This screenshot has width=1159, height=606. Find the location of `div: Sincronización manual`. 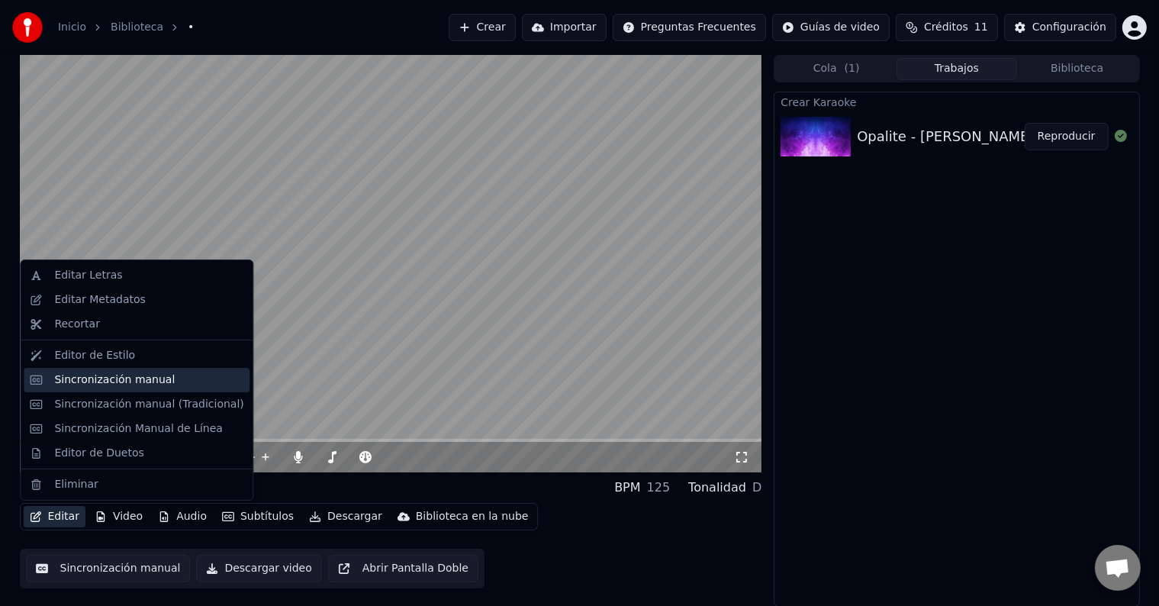

div: Sincronización manual is located at coordinates (114, 380).